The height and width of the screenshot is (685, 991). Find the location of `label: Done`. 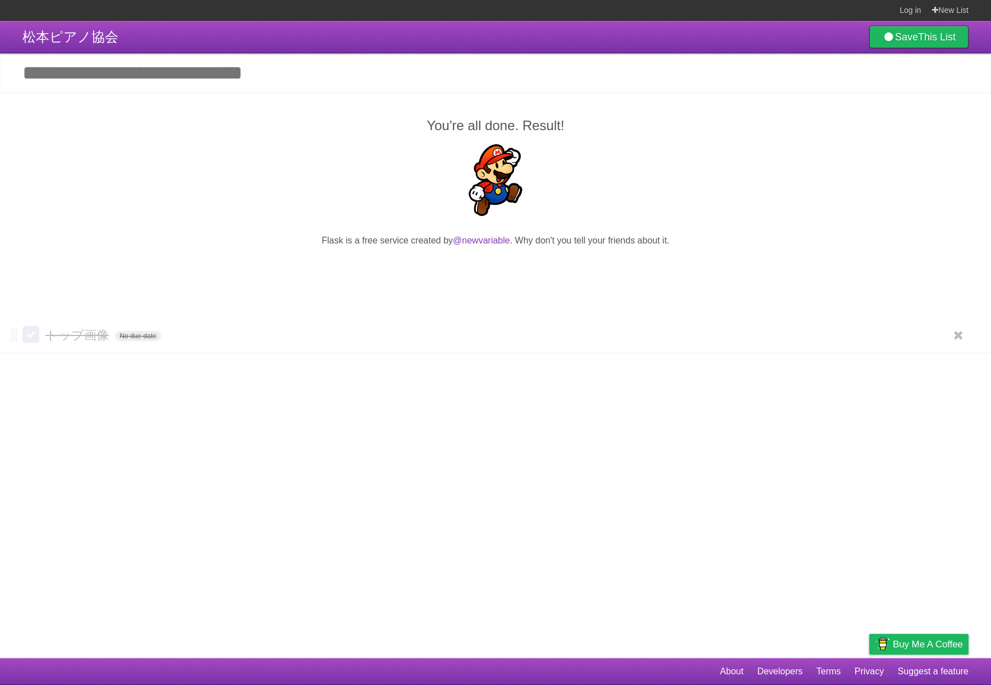

label: Done is located at coordinates (31, 335).